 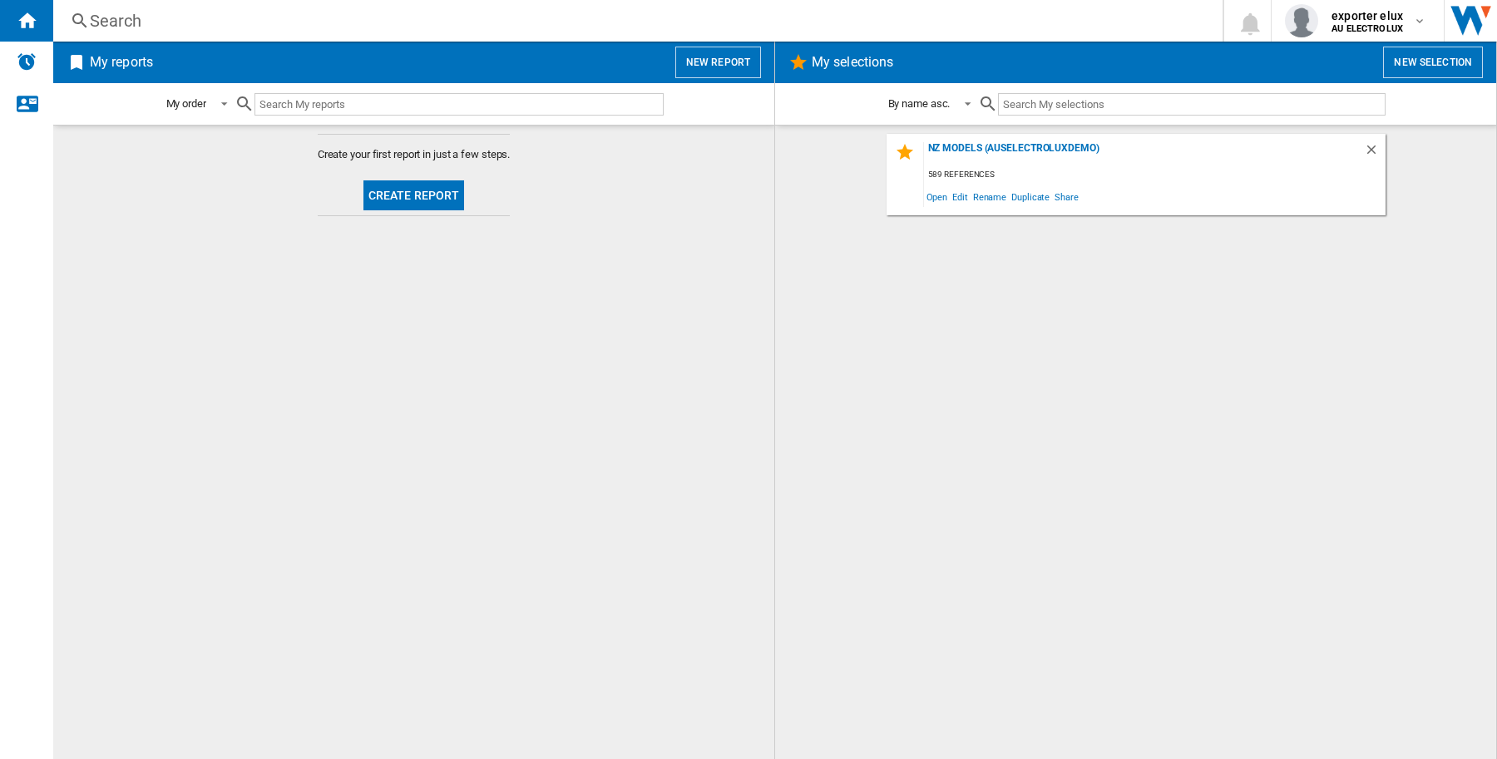 I want to click on span: Open, so click(x=937, y=196).